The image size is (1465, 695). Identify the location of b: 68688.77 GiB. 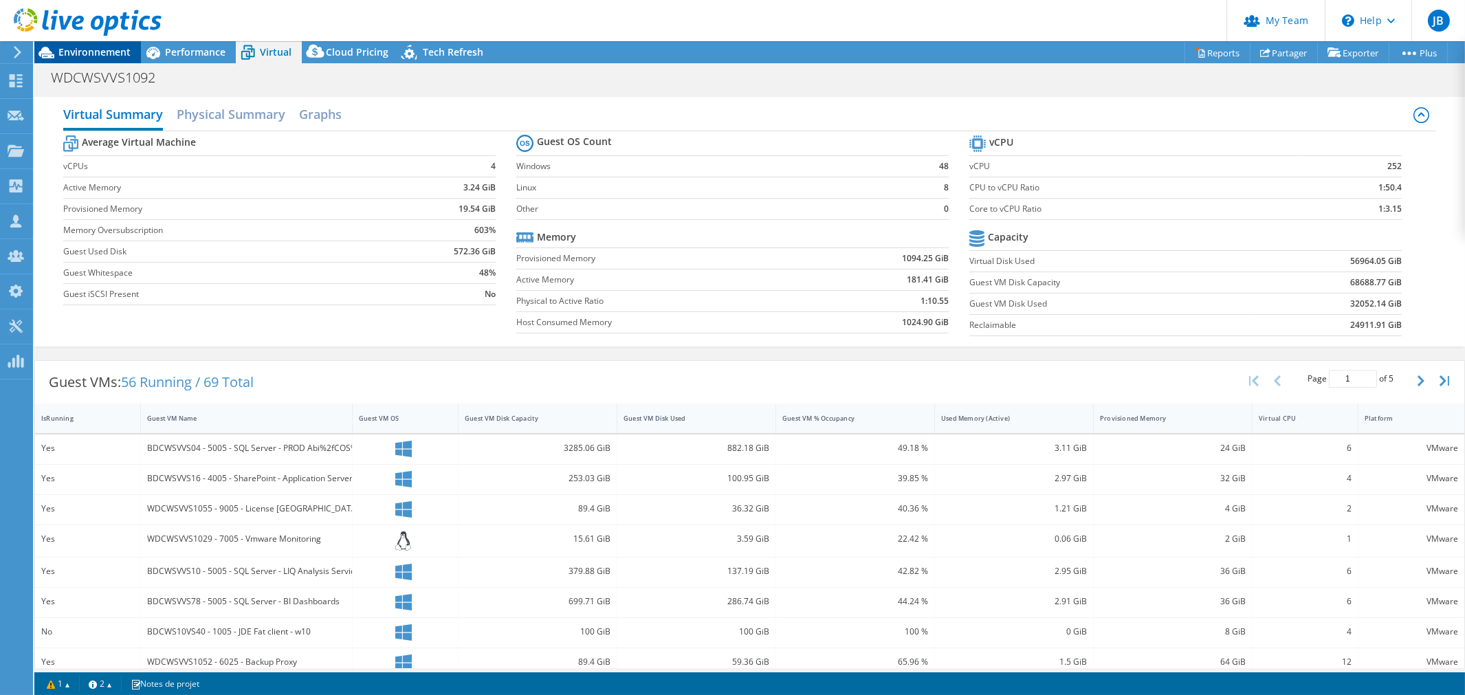
(1376, 283).